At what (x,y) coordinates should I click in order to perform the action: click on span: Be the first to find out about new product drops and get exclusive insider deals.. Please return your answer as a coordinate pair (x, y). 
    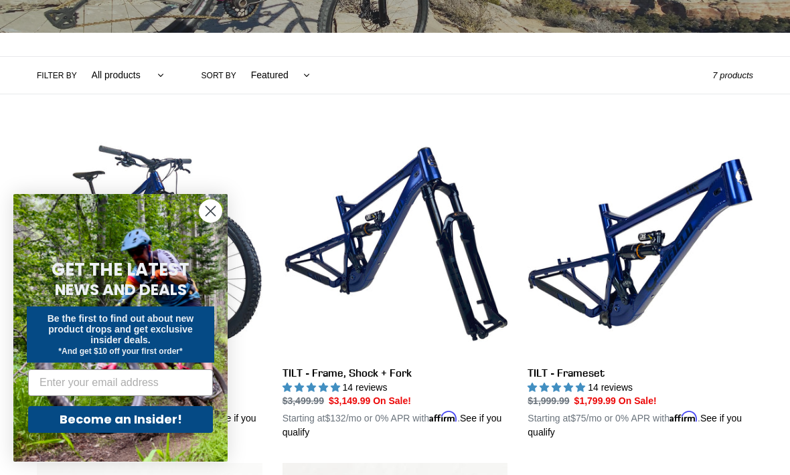
    Looking at the image, I should click on (120, 329).